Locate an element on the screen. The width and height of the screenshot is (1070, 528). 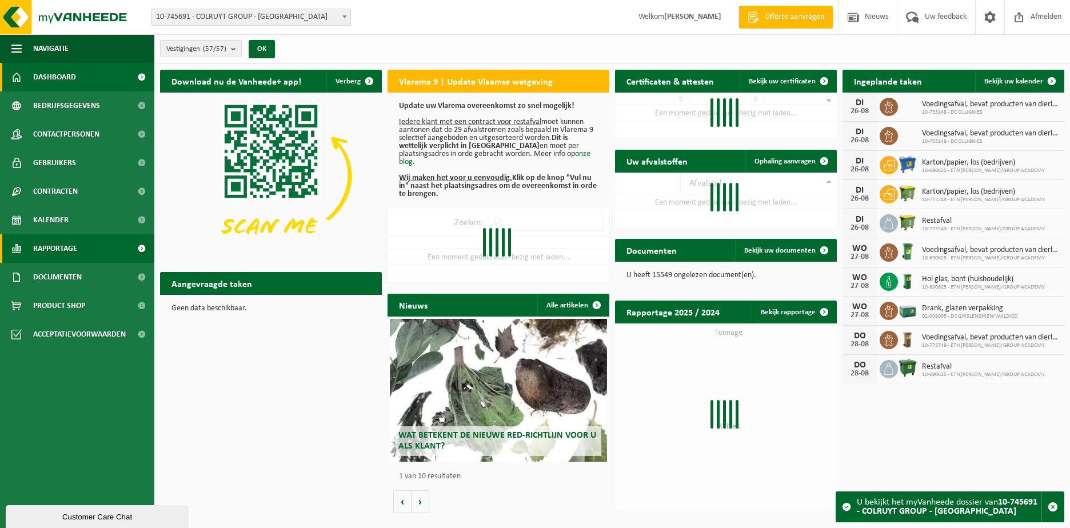
a: Bekijk uw documenten is located at coordinates (786, 250).